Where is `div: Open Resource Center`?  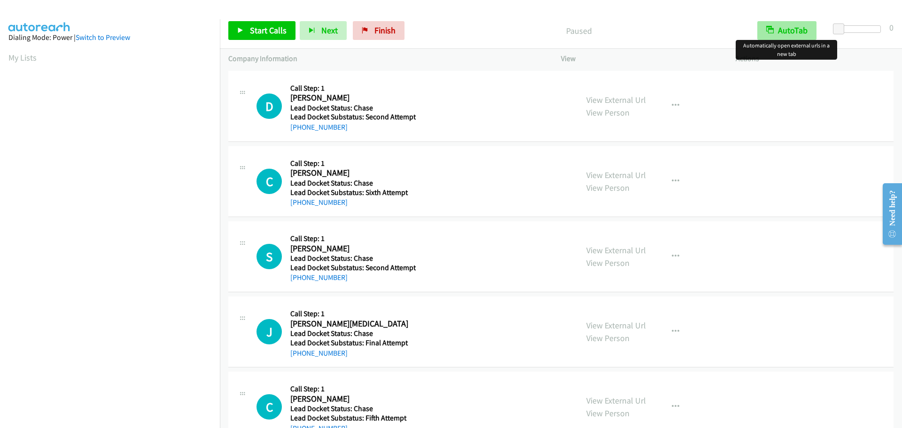
div: Open Resource Center is located at coordinates (17, 37).